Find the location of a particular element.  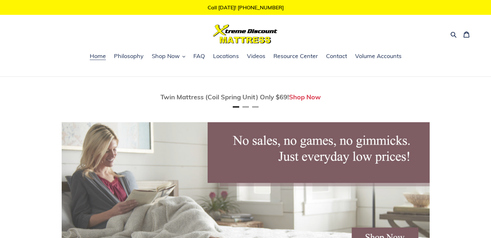

a: Home is located at coordinates (98, 57).